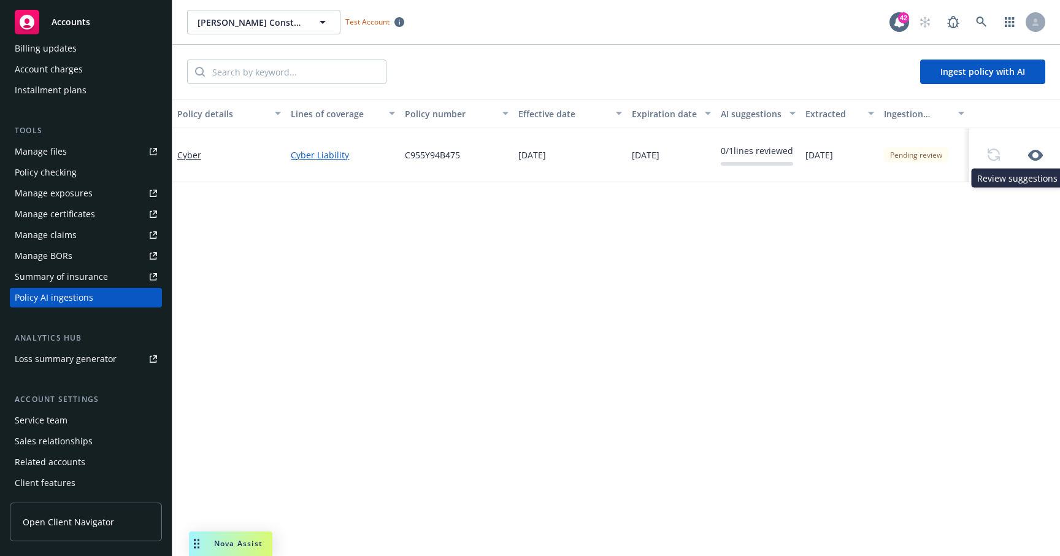  Describe the element at coordinates (45, 172) in the screenshot. I see `div: Policy checking` at that location.